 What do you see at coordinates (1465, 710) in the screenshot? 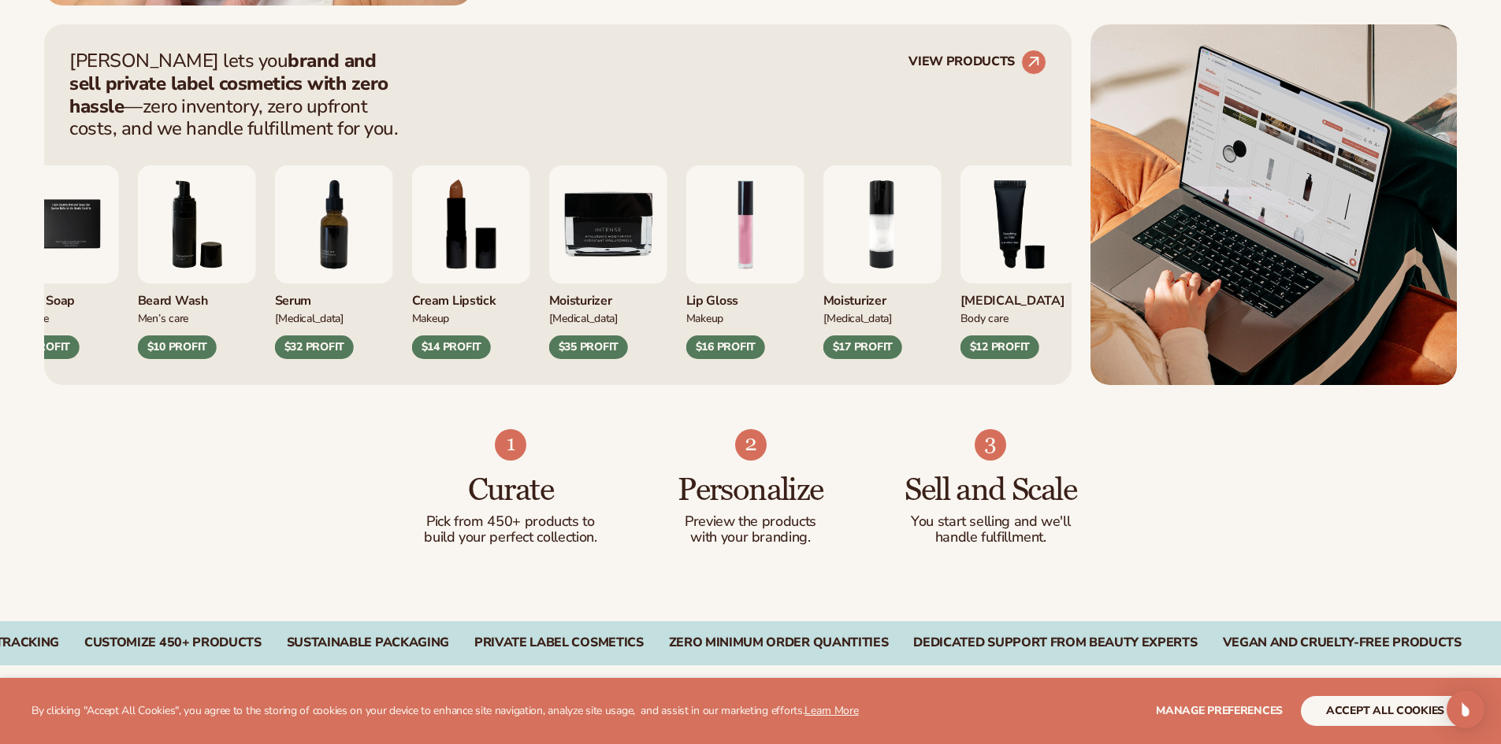
I see `div: Open Intercom Messenger` at bounding box center [1465, 710].